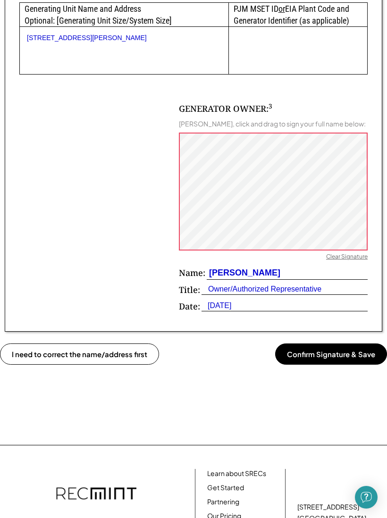 This screenshot has height=518, width=387. I want to click on a: Get Started, so click(226, 488).